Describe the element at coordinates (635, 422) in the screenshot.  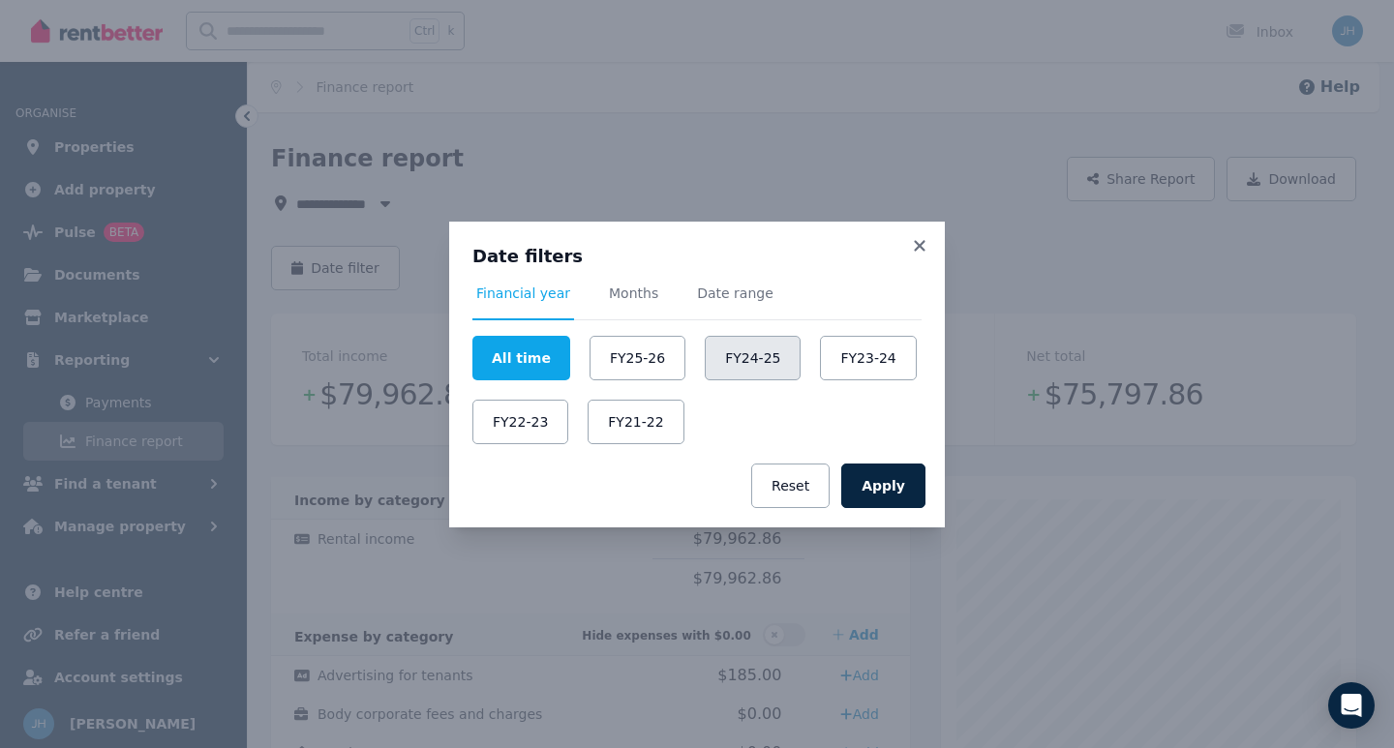
I see `button: FY21-22` at that location.